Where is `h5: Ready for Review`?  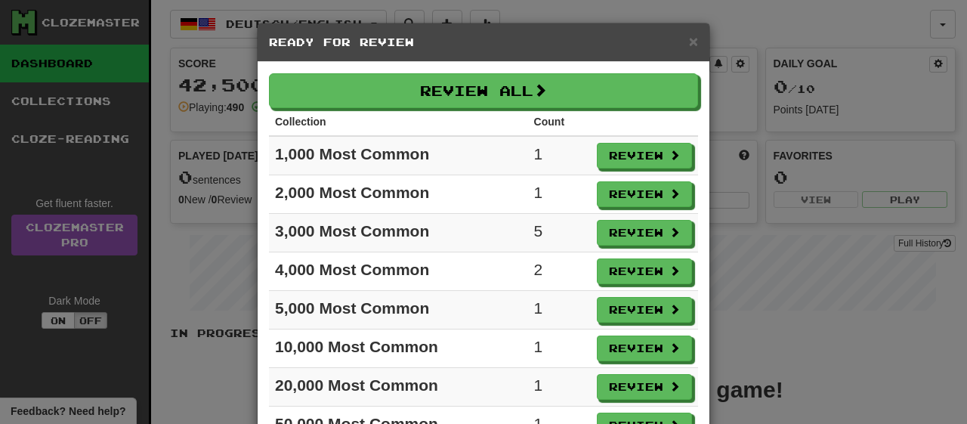
h5: Ready for Review is located at coordinates (484, 42).